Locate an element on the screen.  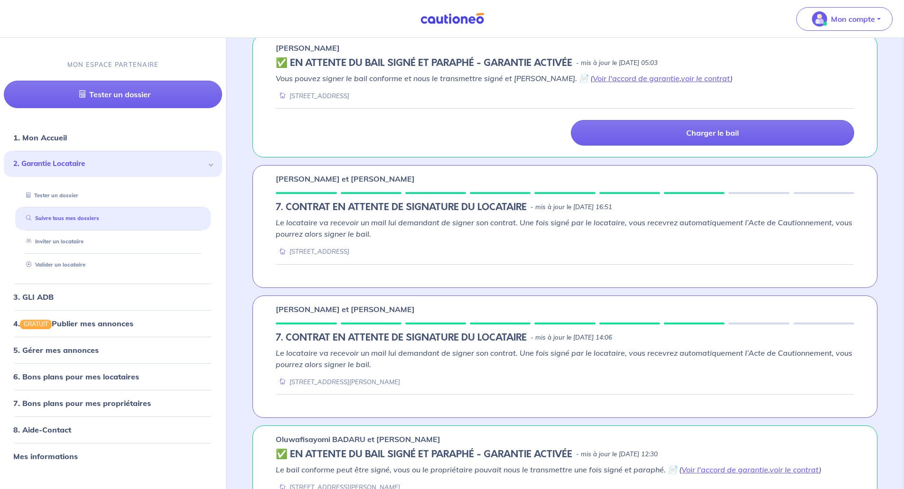
img: Cautioneo is located at coordinates (452, 19).